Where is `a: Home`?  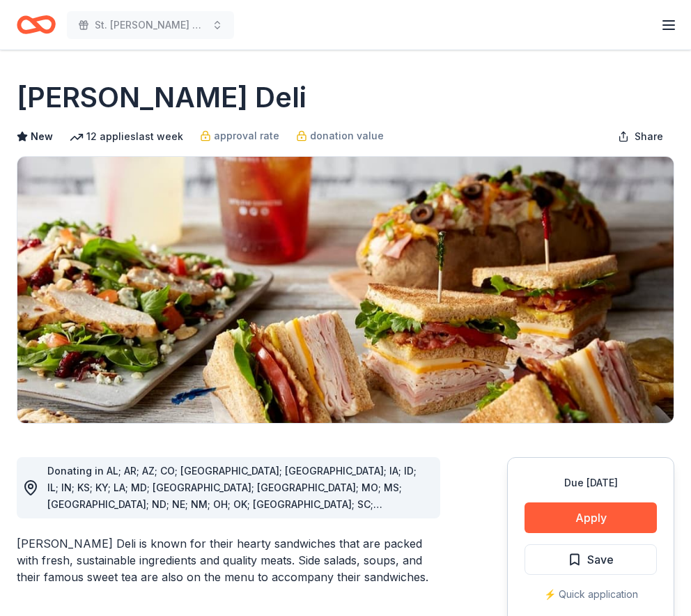
a: Home is located at coordinates (36, 24).